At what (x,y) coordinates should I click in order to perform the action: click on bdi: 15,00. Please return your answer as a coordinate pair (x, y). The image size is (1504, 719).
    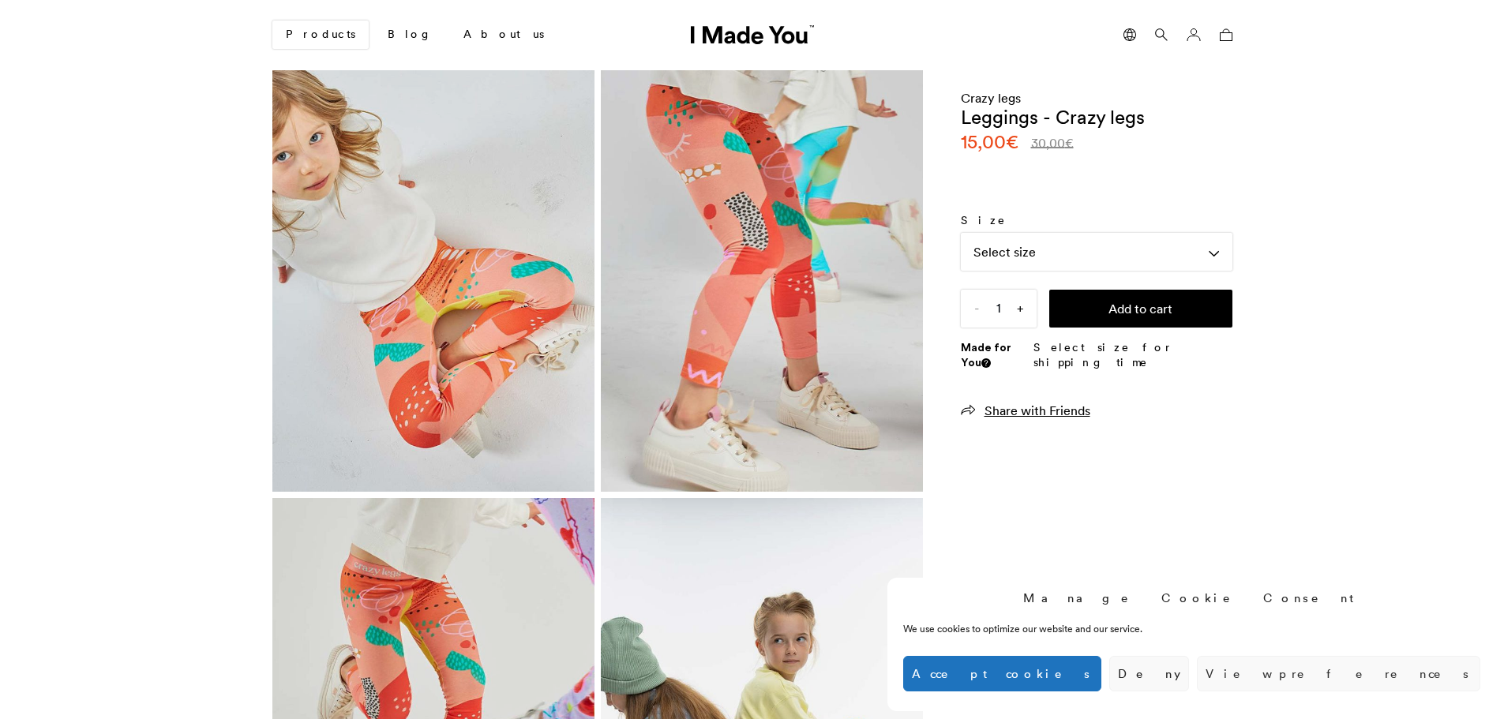
    Looking at the image, I should click on (989, 141).